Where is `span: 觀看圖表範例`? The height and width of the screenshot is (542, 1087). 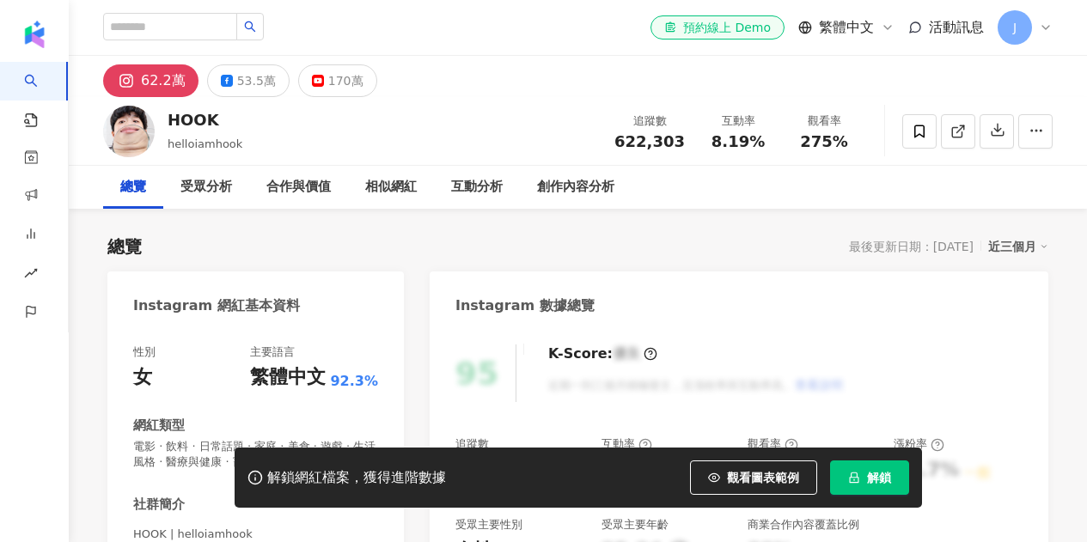
span: 觀看圖表範例 is located at coordinates (763, 478).